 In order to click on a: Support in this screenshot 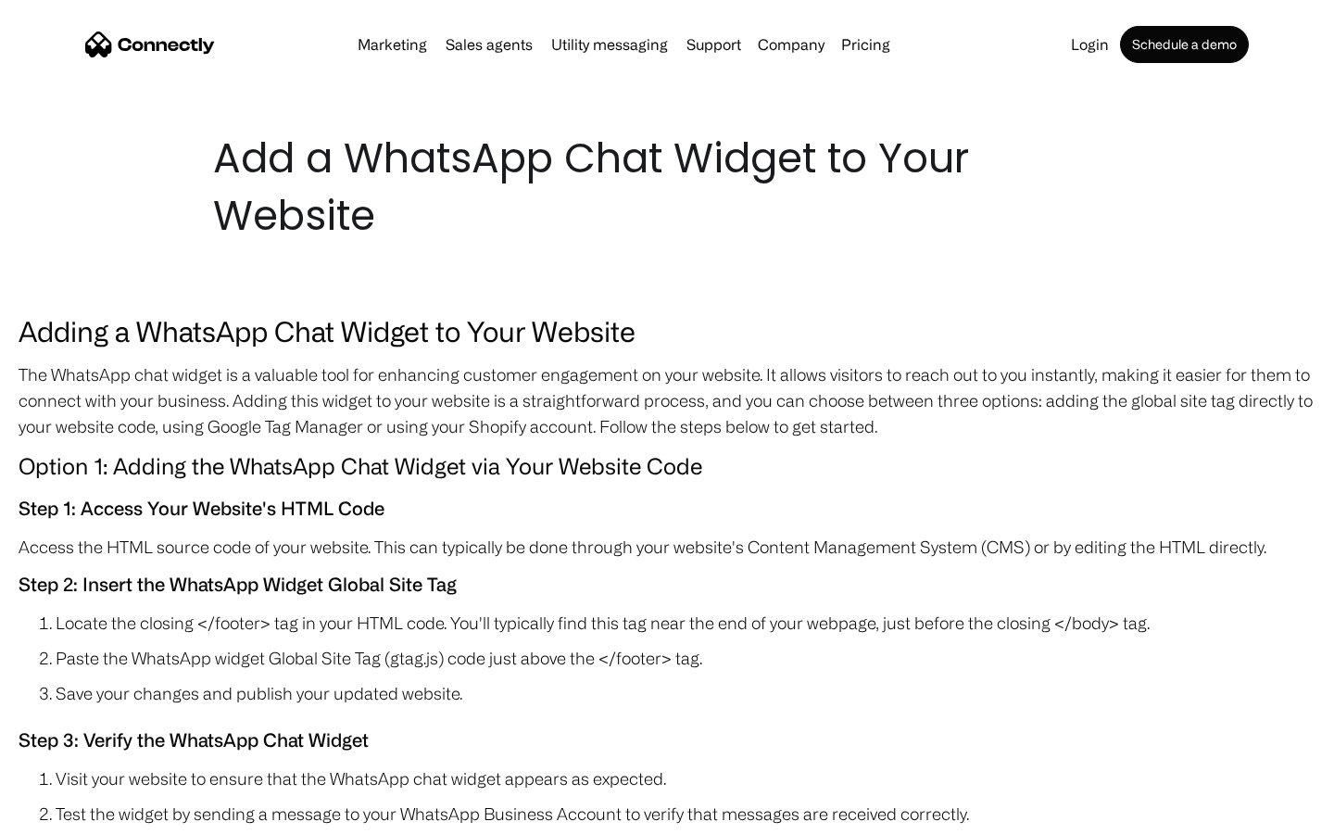, I will do `click(713, 44)`.